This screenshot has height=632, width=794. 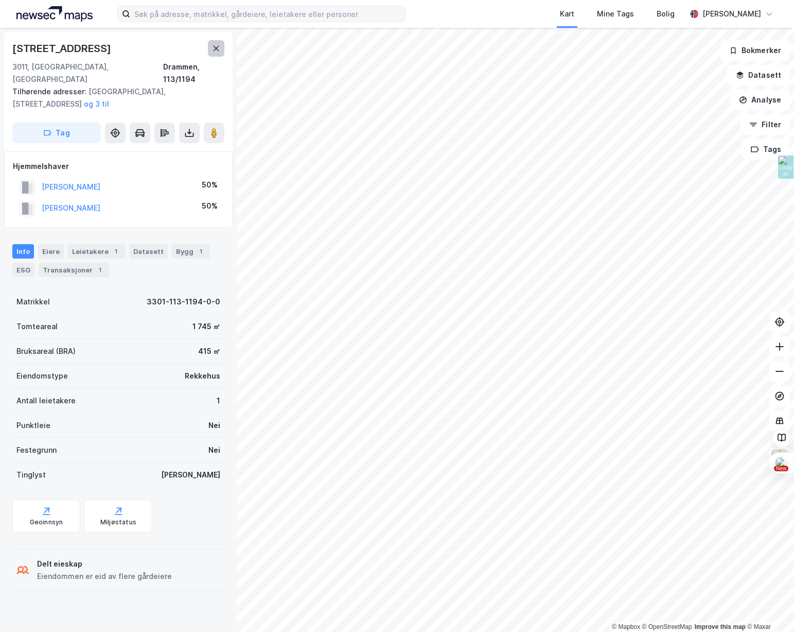 I want to click on div: 1 745 ㎡, so click(x=206, y=326).